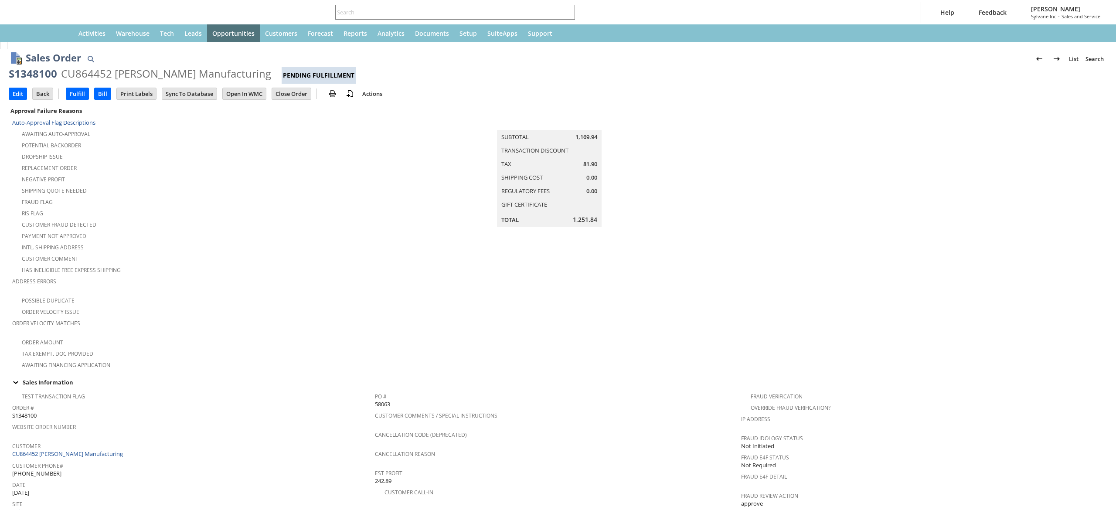 The width and height of the screenshot is (1116, 510). Describe the element at coordinates (51, 312) in the screenshot. I see `a: Order Velocity Issue` at that location.